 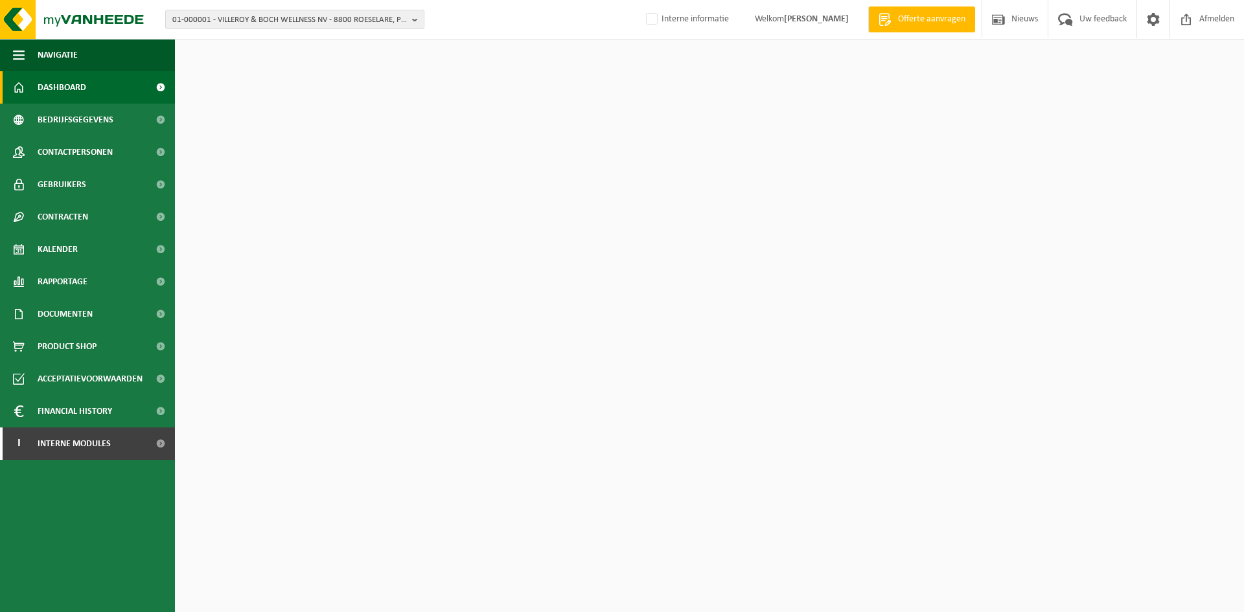 What do you see at coordinates (686, 19) in the screenshot?
I see `label: Interne informatie` at bounding box center [686, 19].